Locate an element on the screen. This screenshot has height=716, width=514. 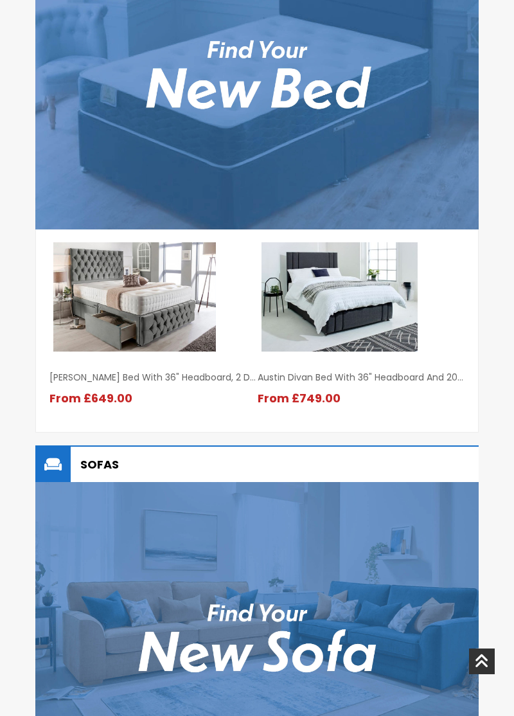
a: From £749.00 is located at coordinates (301, 399).